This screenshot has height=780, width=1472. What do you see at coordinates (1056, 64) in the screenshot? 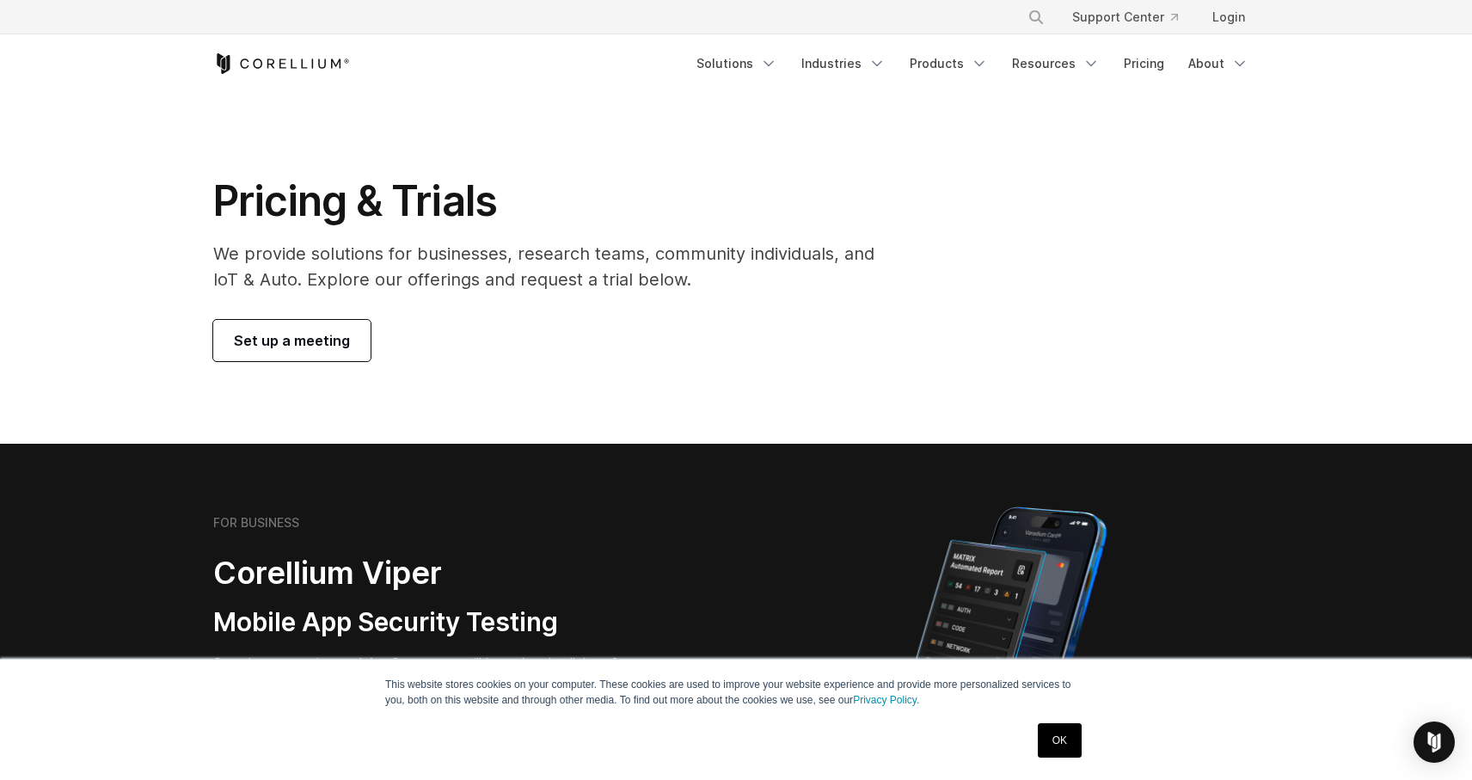
I see `a: Resources` at bounding box center [1056, 64].